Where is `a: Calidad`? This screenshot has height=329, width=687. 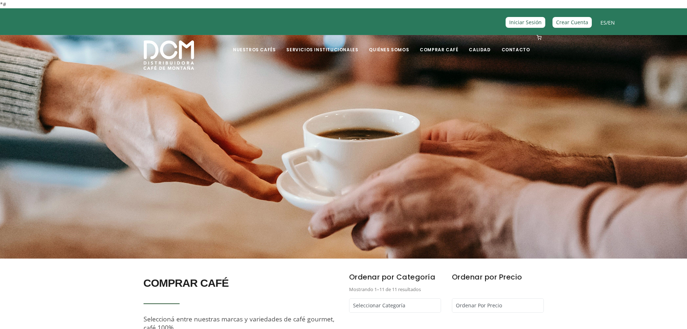 a: Calidad is located at coordinates (480, 44).